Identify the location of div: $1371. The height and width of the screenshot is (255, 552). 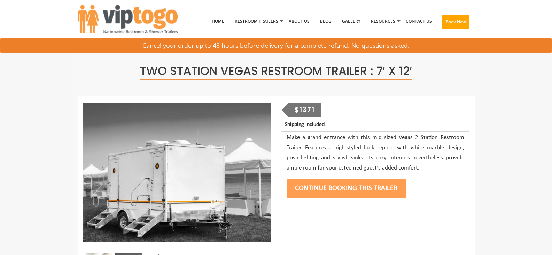
(305, 110).